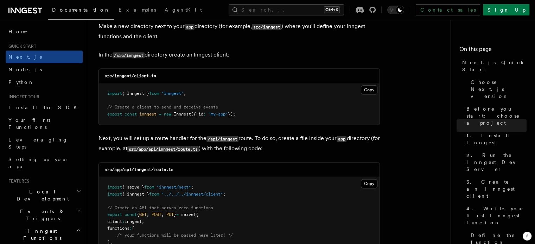  What do you see at coordinates (506, 10) in the screenshot?
I see `a: Sign Up` at bounding box center [506, 10].